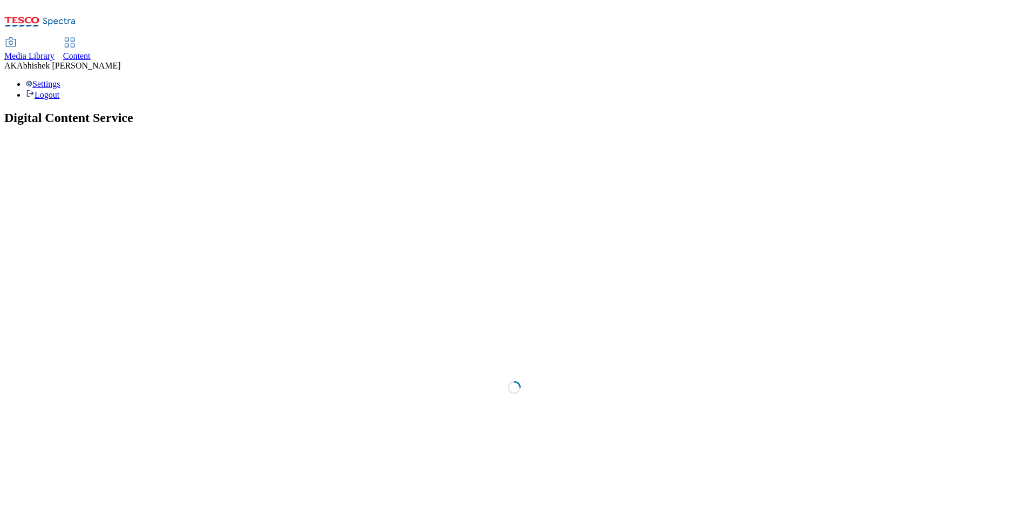 The height and width of the screenshot is (510, 1028). Describe the element at coordinates (10, 65) in the screenshot. I see `span: AK` at that location.